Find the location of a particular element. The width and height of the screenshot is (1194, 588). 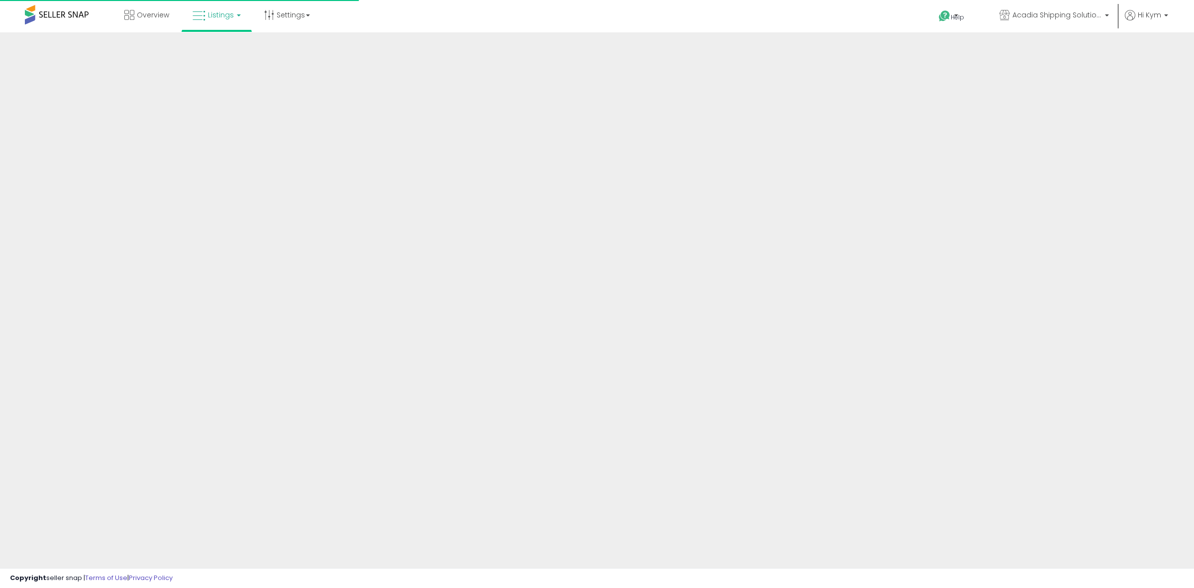

span: Acadia Shipping Solutions is located at coordinates (1057, 15).